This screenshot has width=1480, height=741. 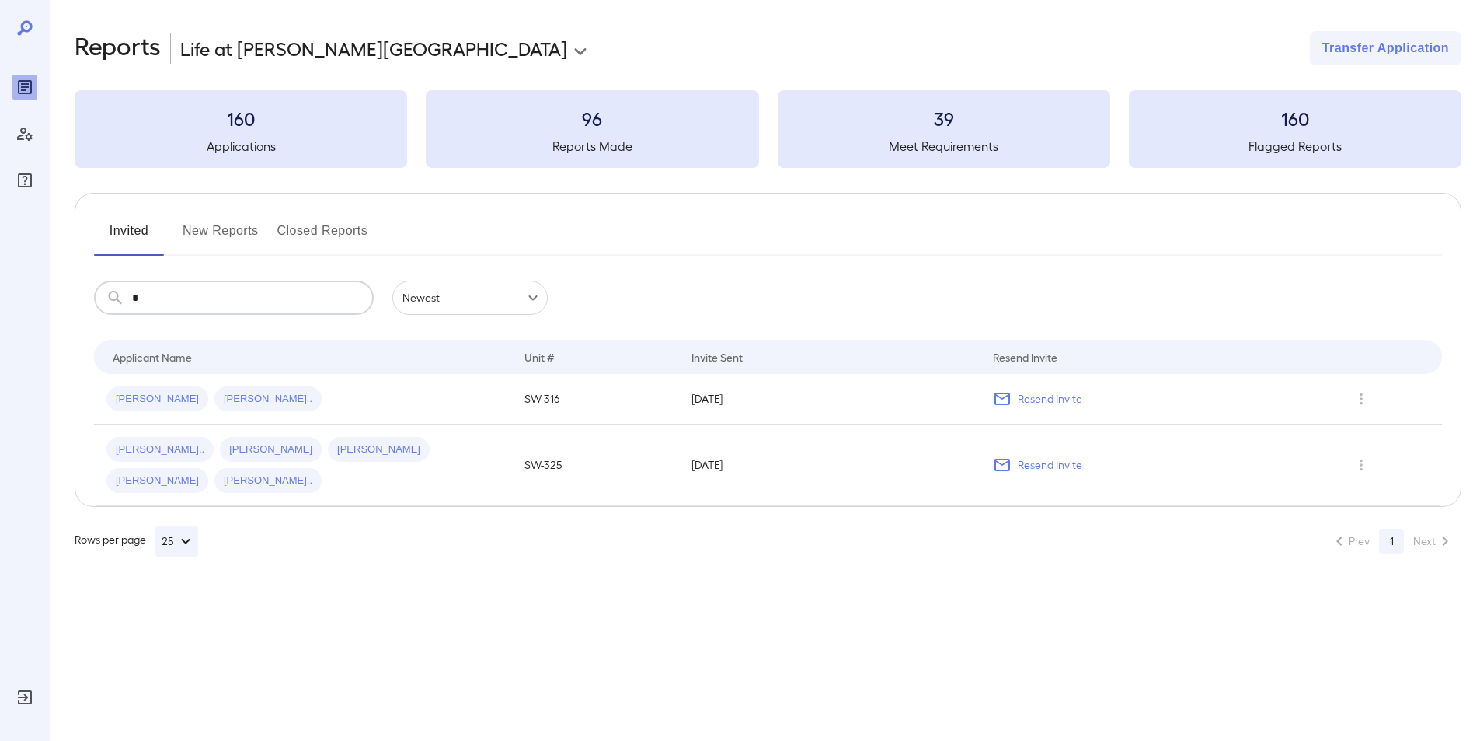 What do you see at coordinates (944, 118) in the screenshot?
I see `h3: 39` at bounding box center [944, 118].